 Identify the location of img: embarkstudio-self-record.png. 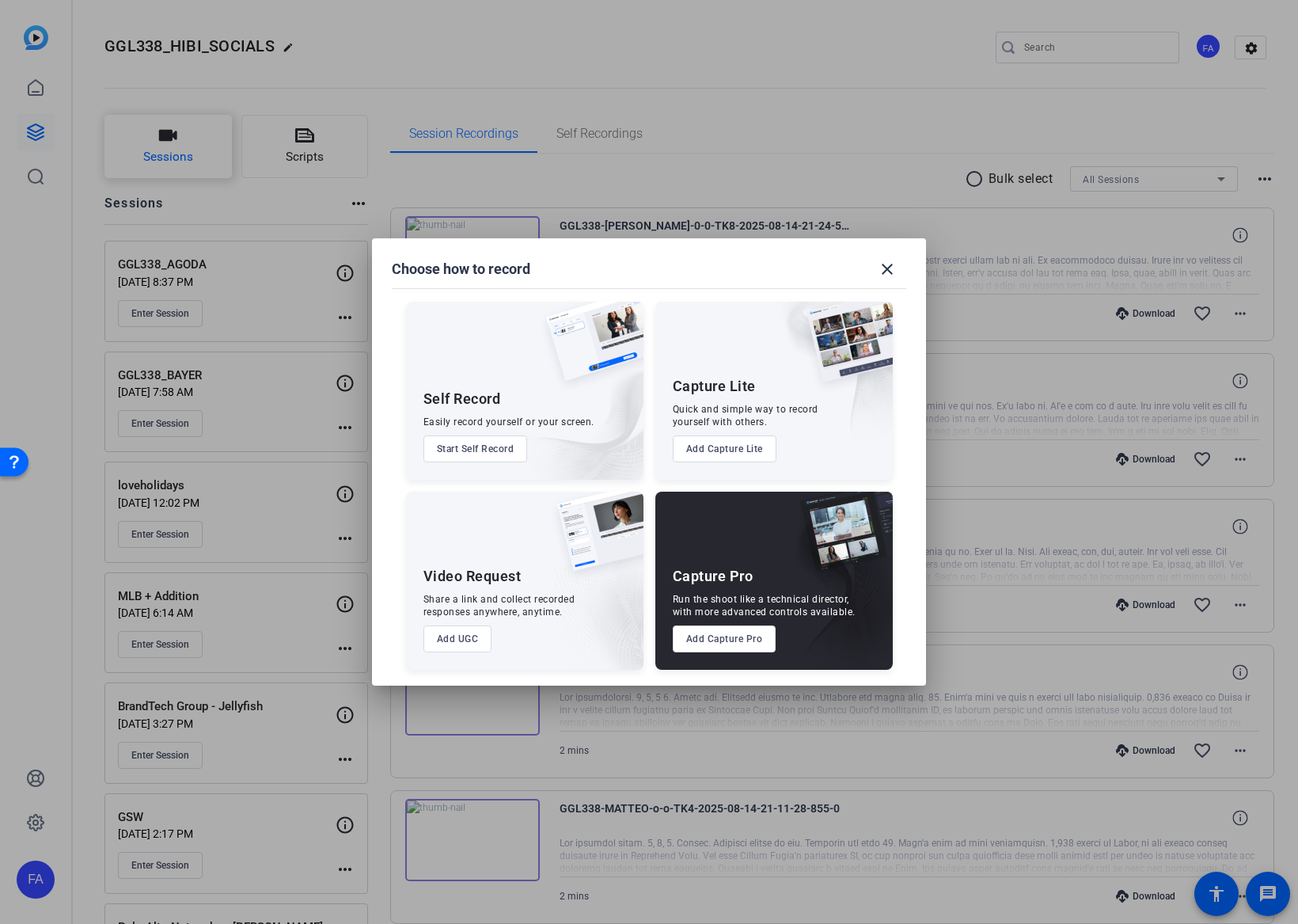
(575, 408).